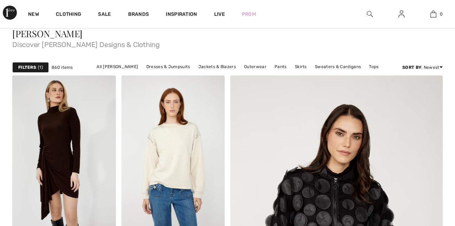 This screenshot has width=455, height=226. Describe the element at coordinates (40, 67) in the screenshot. I see `span: 1` at that location.